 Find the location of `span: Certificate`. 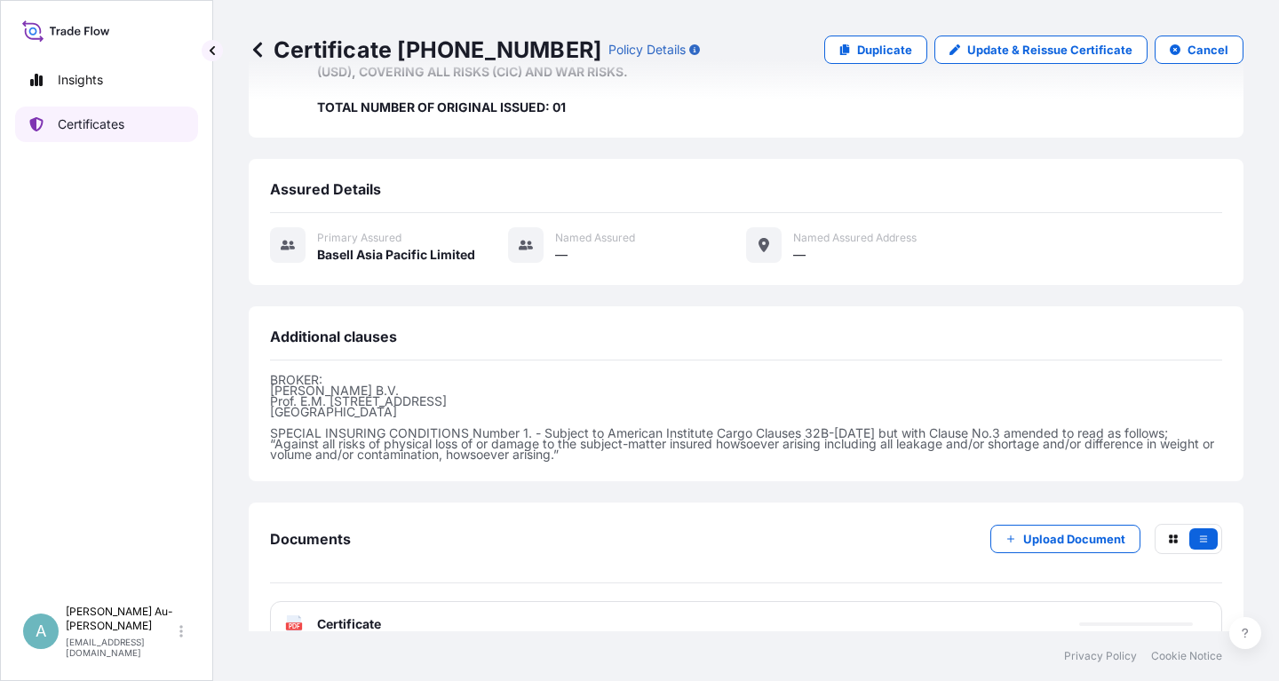

span: Certificate is located at coordinates (349, 624).